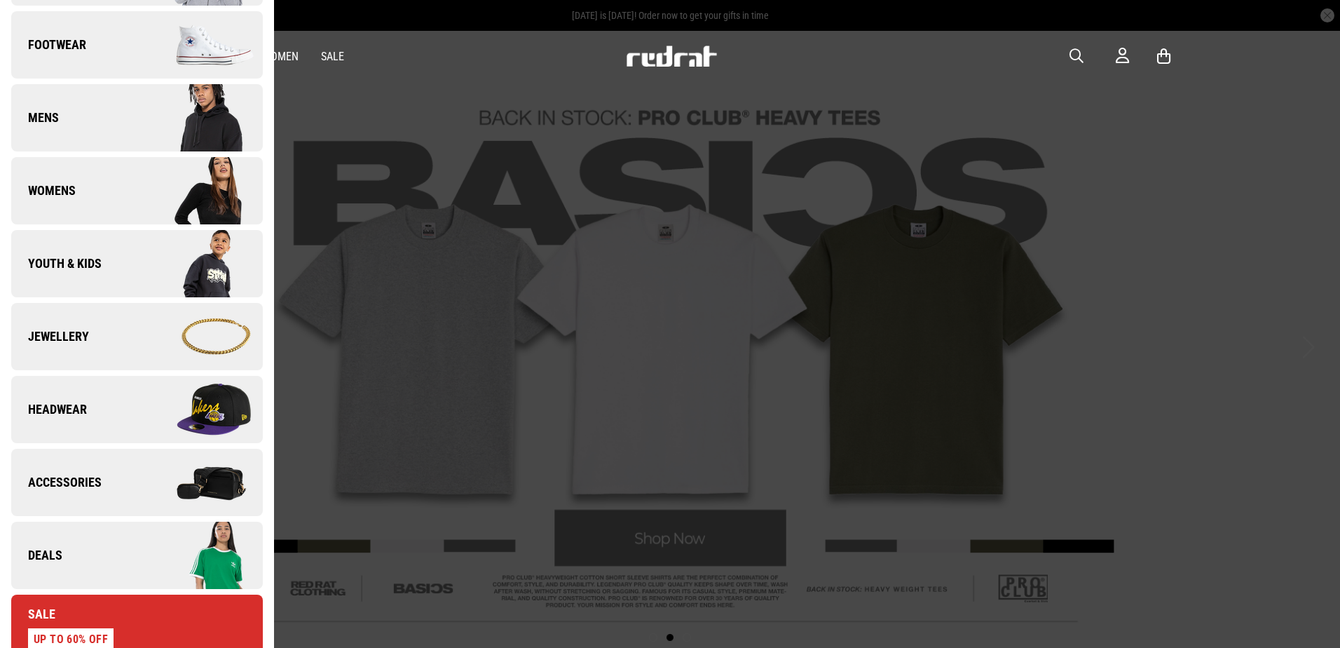 The height and width of the screenshot is (648, 1340). Describe the element at coordinates (332, 56) in the screenshot. I see `a: Sale` at that location.